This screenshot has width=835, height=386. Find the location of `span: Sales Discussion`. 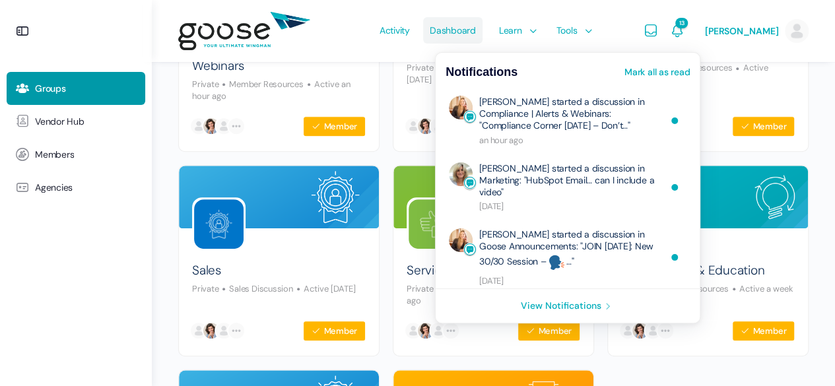

span: Sales Discussion is located at coordinates (255, 288).